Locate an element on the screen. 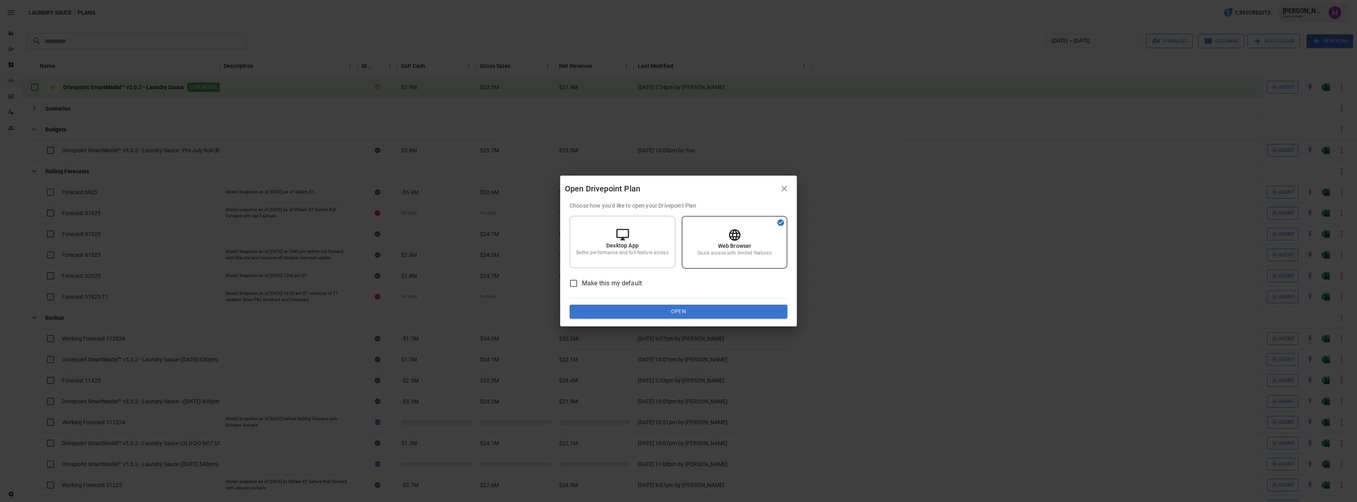 This screenshot has width=1357, height=502. p: Better performance and full feature access is located at coordinates (622, 253).